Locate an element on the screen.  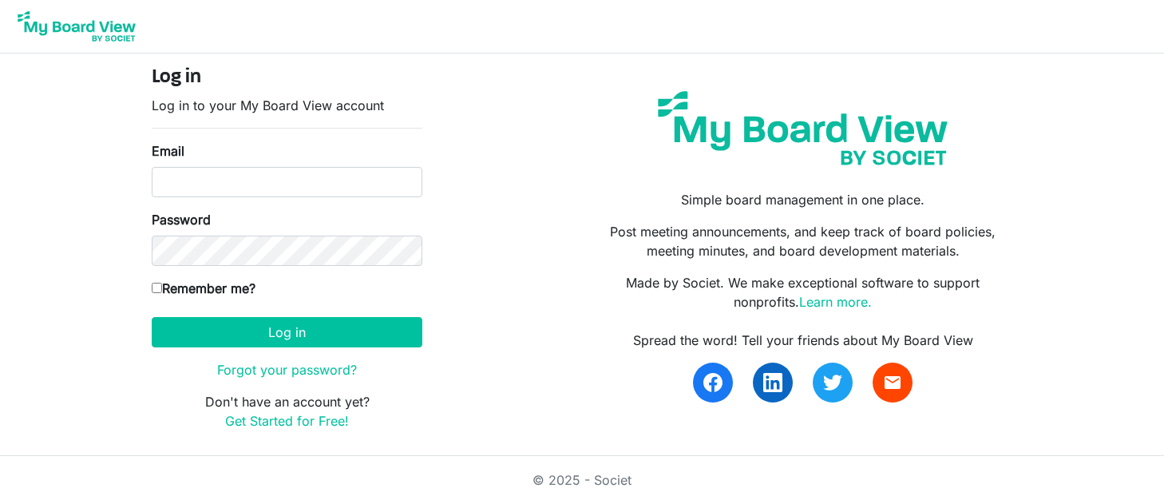
img: twitter.svg is located at coordinates (833, 383).